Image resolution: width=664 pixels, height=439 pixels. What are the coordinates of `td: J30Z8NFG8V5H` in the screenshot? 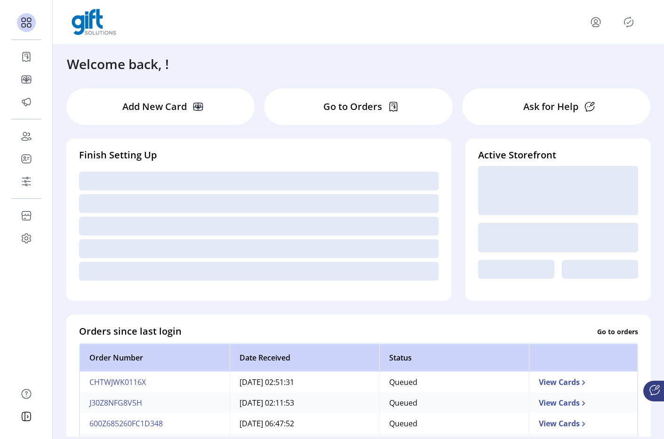 It's located at (155, 403).